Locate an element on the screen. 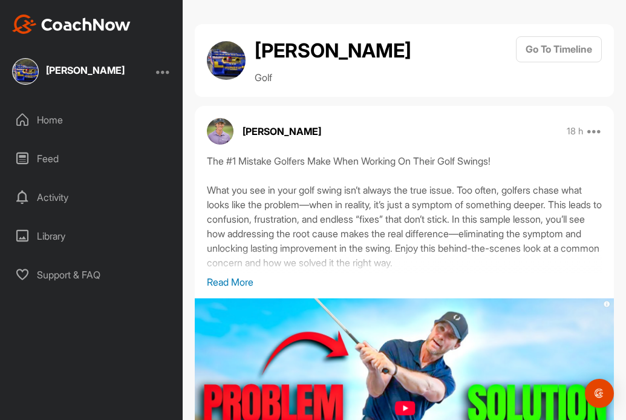 The image size is (626, 420). p: Read More is located at coordinates (404, 282).